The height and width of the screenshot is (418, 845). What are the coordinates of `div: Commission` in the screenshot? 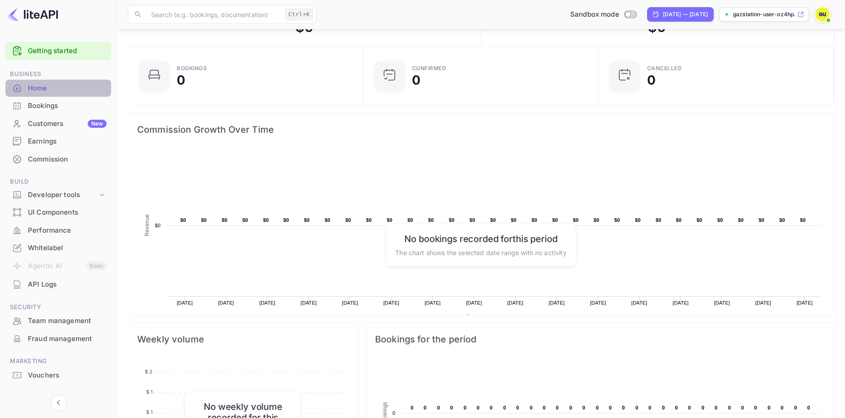 It's located at (58, 159).